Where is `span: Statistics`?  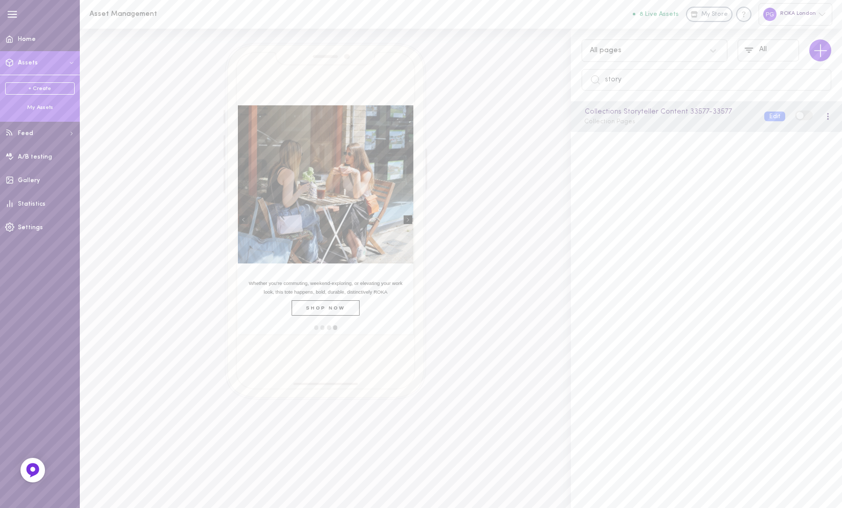
span: Statistics is located at coordinates (32, 204).